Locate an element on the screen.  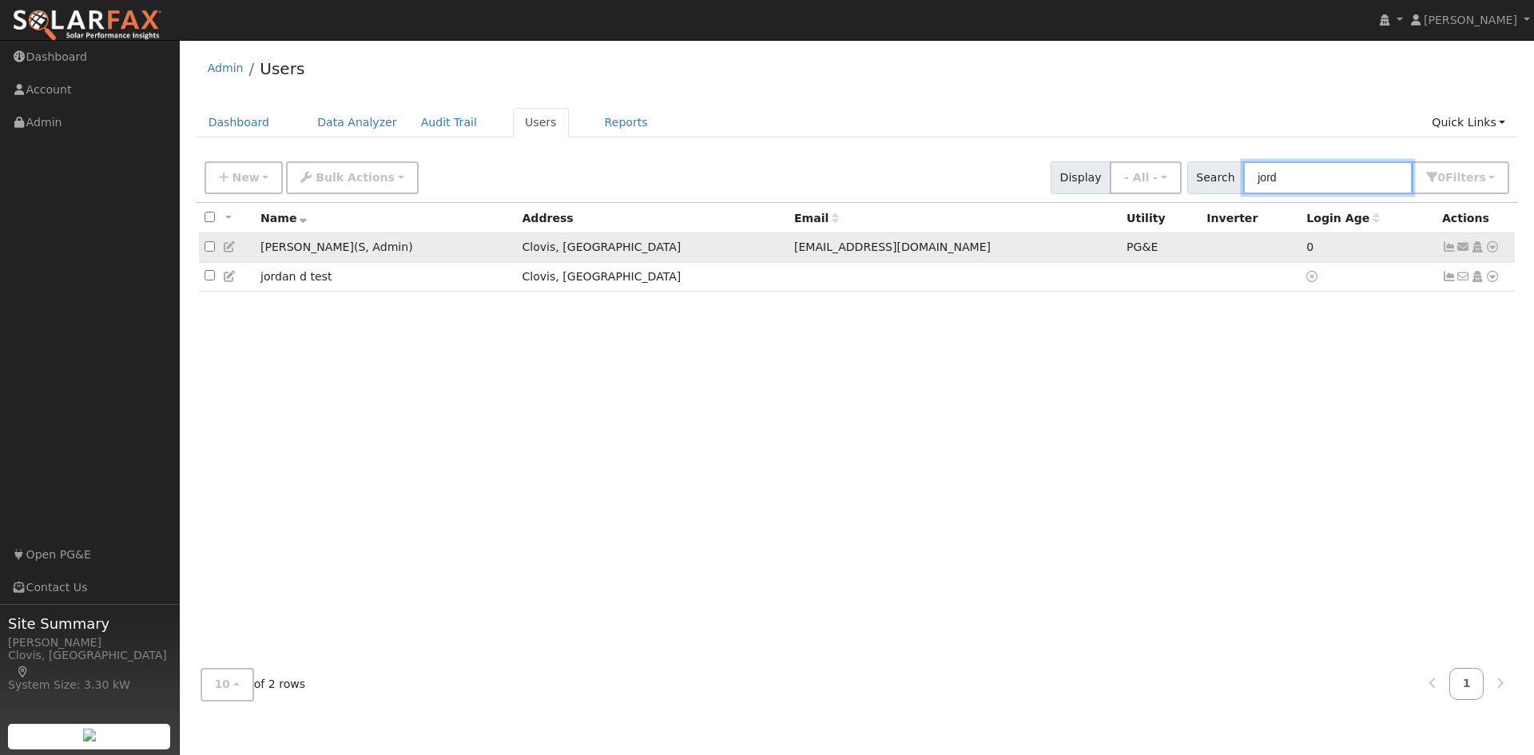
a: estimator@turnkeyenergy.com is located at coordinates (1464, 247).